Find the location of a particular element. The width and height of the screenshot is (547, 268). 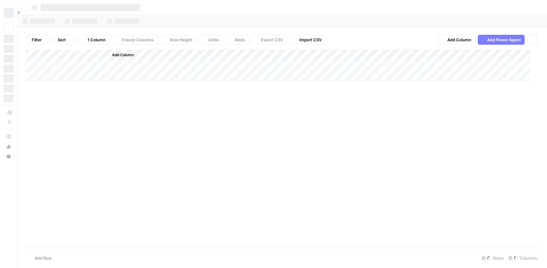

button: Export CSV is located at coordinates (269, 40).